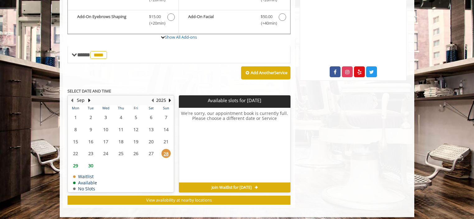  Describe the element at coordinates (166, 153) in the screenshot. I see `span: 28` at that location.